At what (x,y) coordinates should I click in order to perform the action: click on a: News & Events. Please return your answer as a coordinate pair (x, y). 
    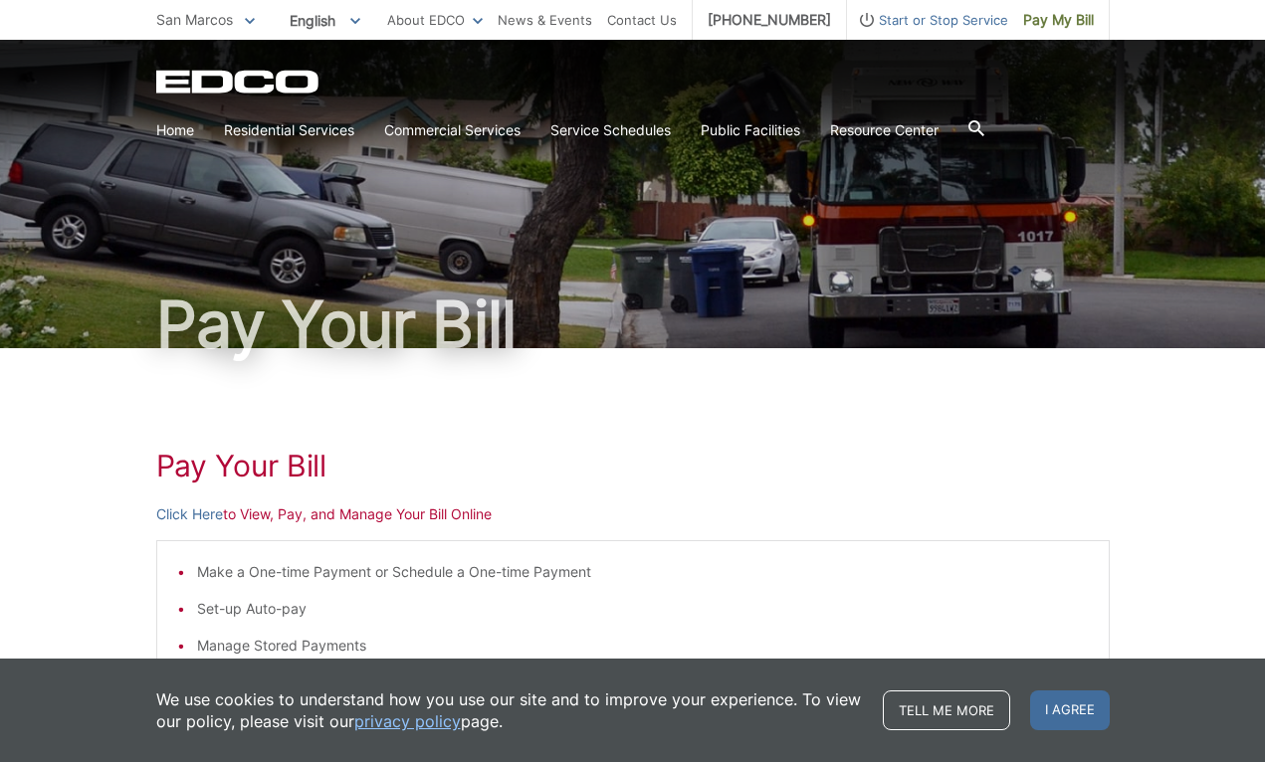
    Looking at the image, I should click on (544, 20).